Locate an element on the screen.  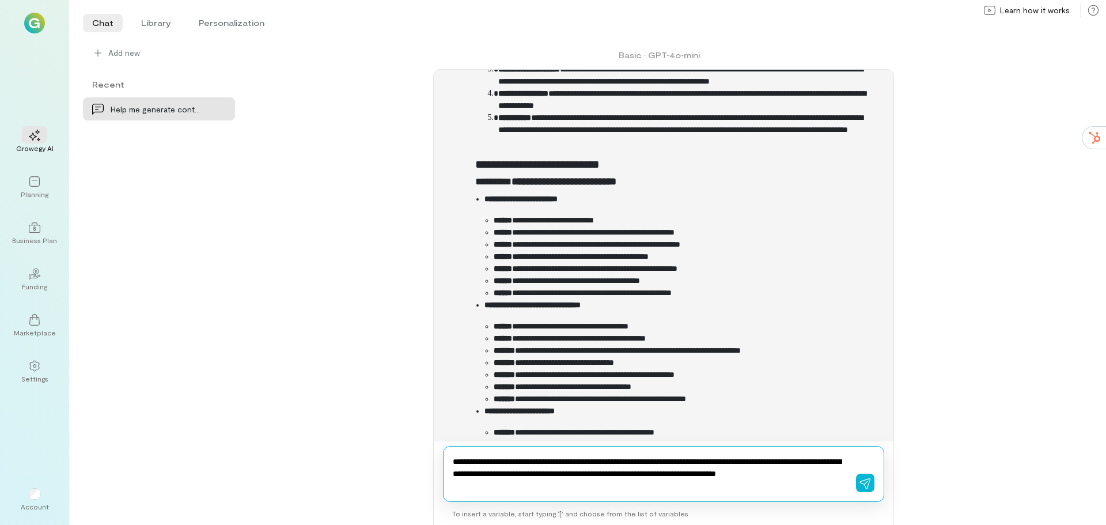
div: Recent is located at coordinates (159, 84).